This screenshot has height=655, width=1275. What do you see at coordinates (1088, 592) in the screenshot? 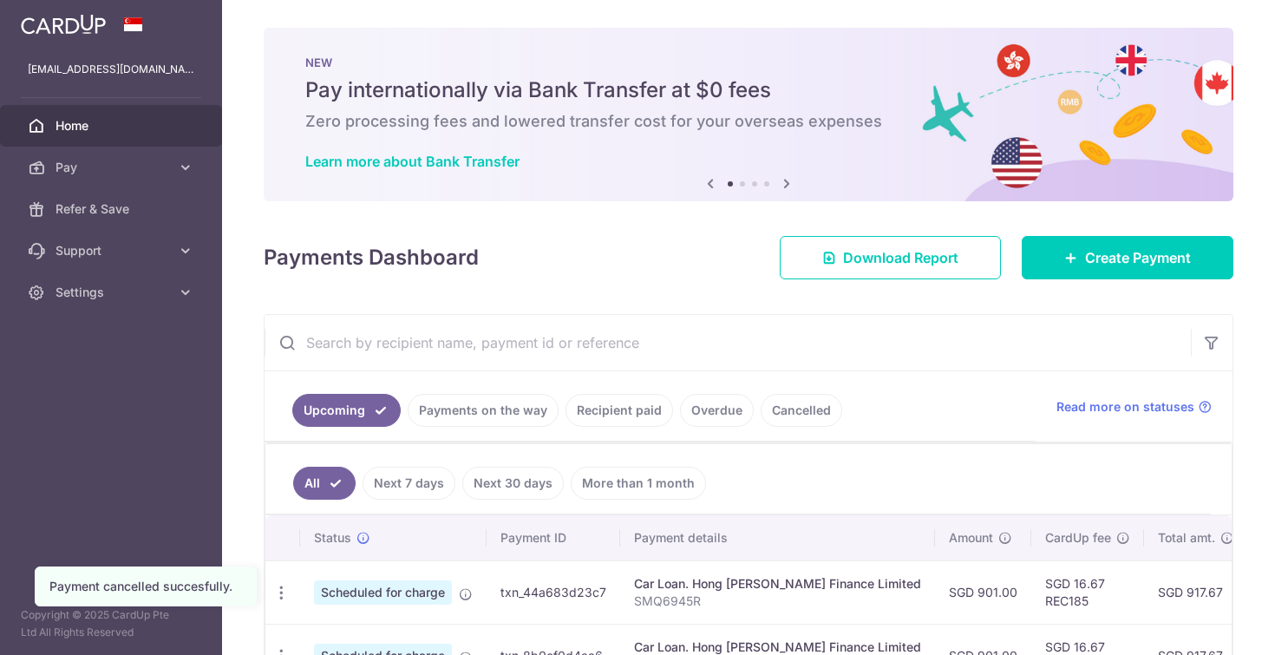
I see `td: SGD 16.67 REC185` at bounding box center [1088, 592].